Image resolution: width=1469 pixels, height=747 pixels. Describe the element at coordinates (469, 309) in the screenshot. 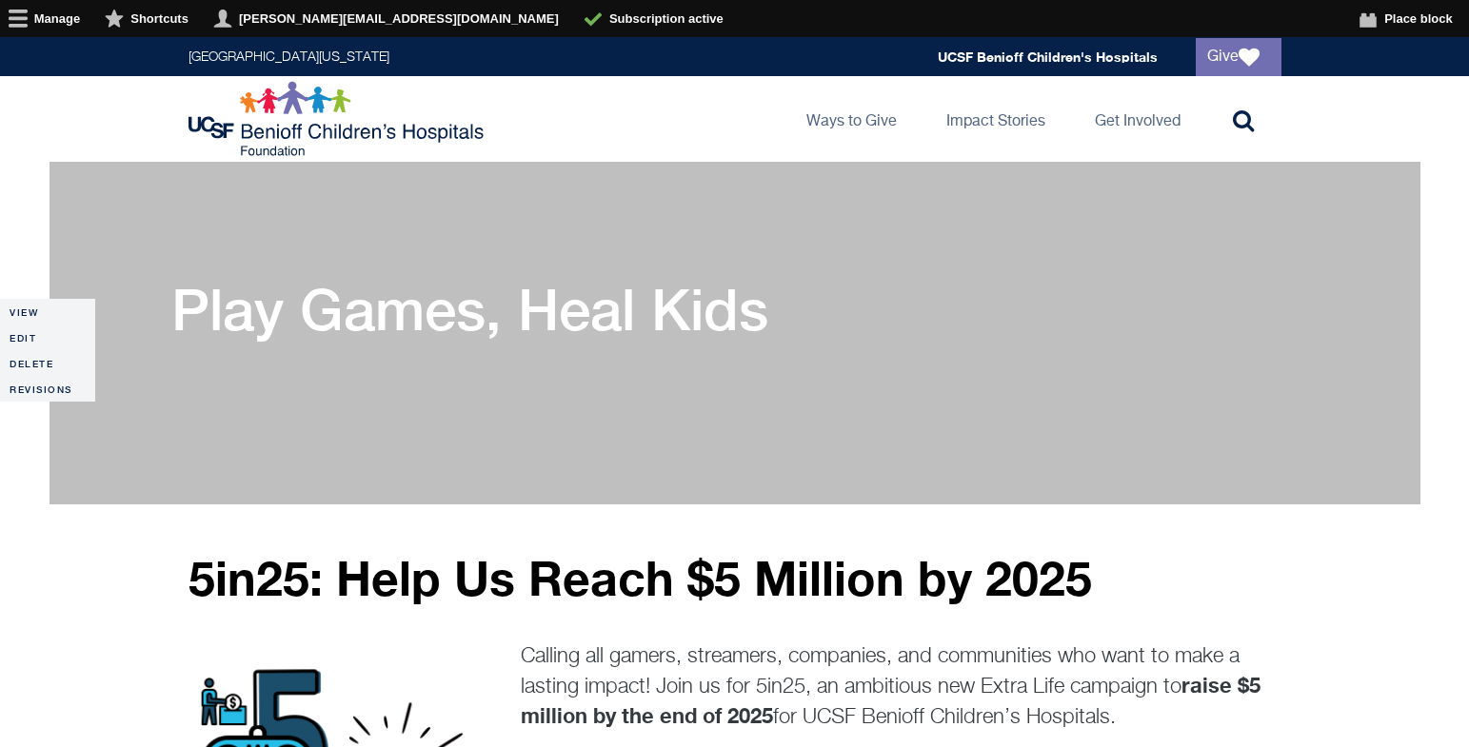

I see `h1: Play Games, Heal Kids` at that location.